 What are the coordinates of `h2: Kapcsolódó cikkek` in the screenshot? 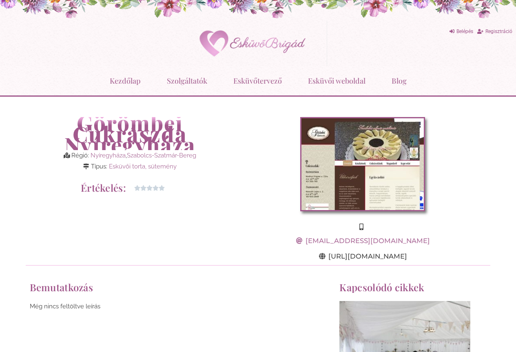 It's located at (413, 287).